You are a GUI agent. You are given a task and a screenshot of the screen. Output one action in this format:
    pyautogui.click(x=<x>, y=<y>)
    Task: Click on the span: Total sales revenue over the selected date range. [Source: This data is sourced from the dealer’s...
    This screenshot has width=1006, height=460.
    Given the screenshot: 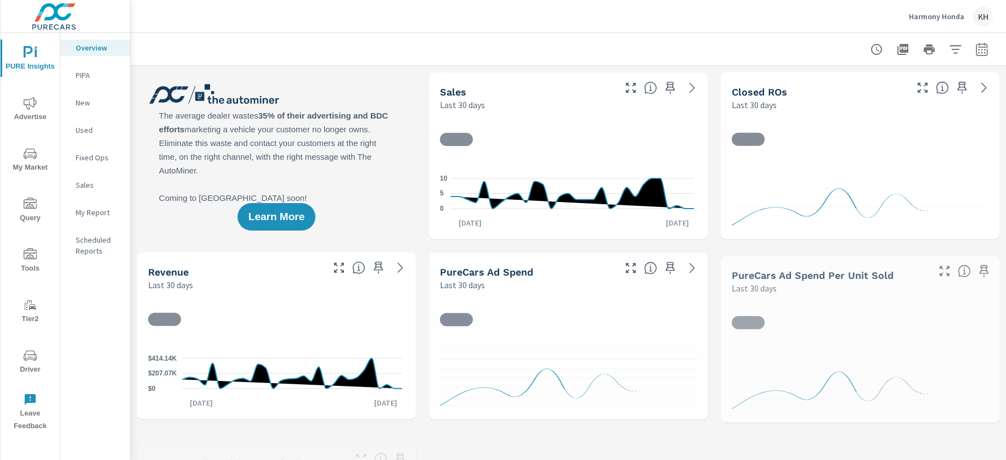 What is the action you would take?
    pyautogui.click(x=359, y=268)
    